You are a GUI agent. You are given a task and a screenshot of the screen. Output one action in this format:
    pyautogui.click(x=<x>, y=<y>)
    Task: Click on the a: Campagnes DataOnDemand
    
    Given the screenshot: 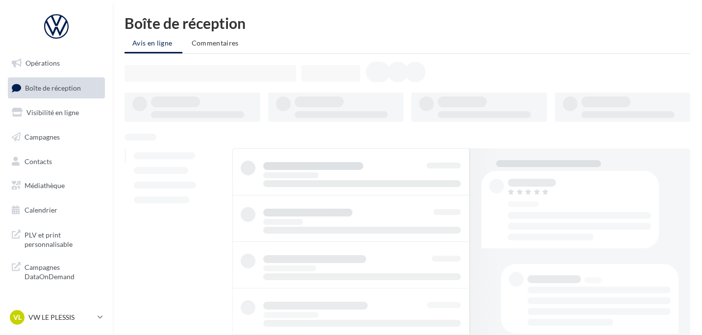 What is the action you would take?
    pyautogui.click(x=56, y=271)
    